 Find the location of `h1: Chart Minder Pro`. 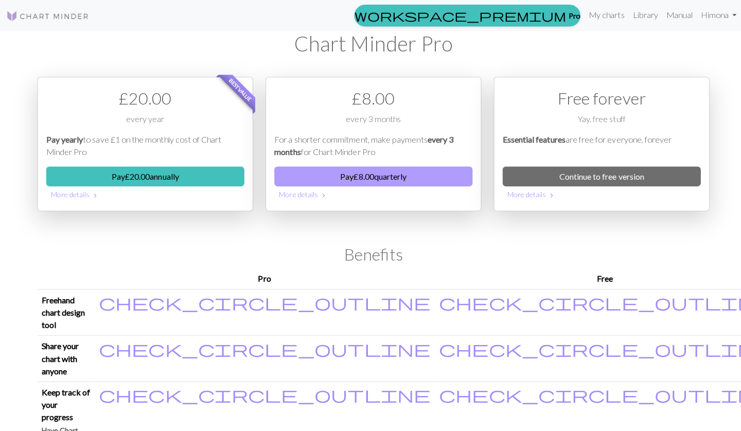

h1: Chart Minder Pro is located at coordinates (371, 43).